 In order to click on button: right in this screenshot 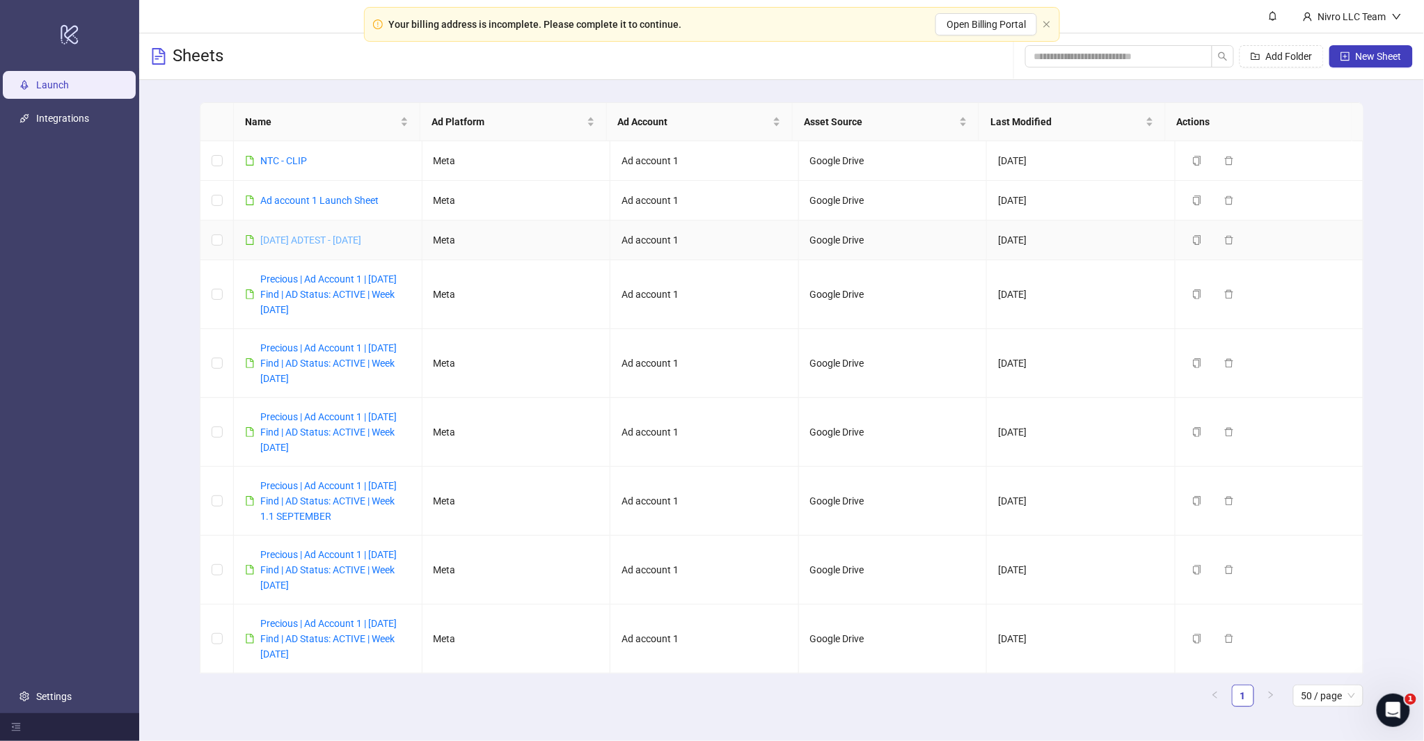, I will do `click(1271, 696)`.